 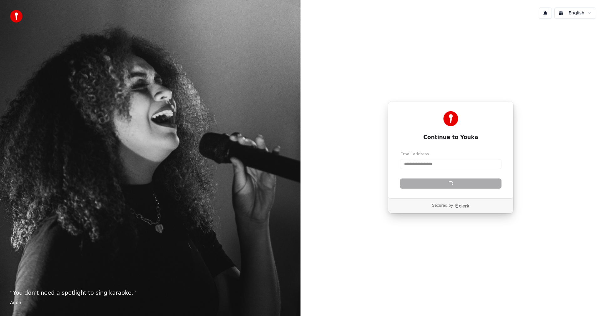 What do you see at coordinates (150, 303) in the screenshot?
I see `footer: Anon` at bounding box center [150, 303].